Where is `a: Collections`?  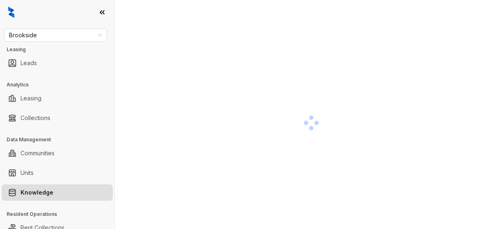
a: Collections is located at coordinates (35, 118).